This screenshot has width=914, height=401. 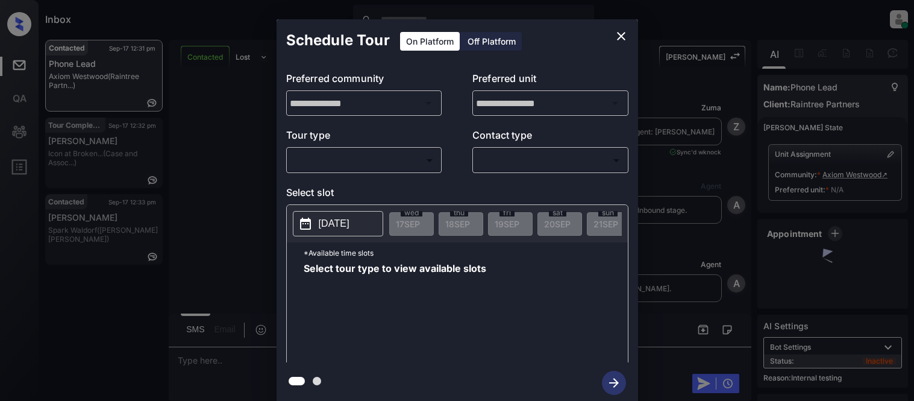 I want to click on p: Preferred unit, so click(x=550, y=81).